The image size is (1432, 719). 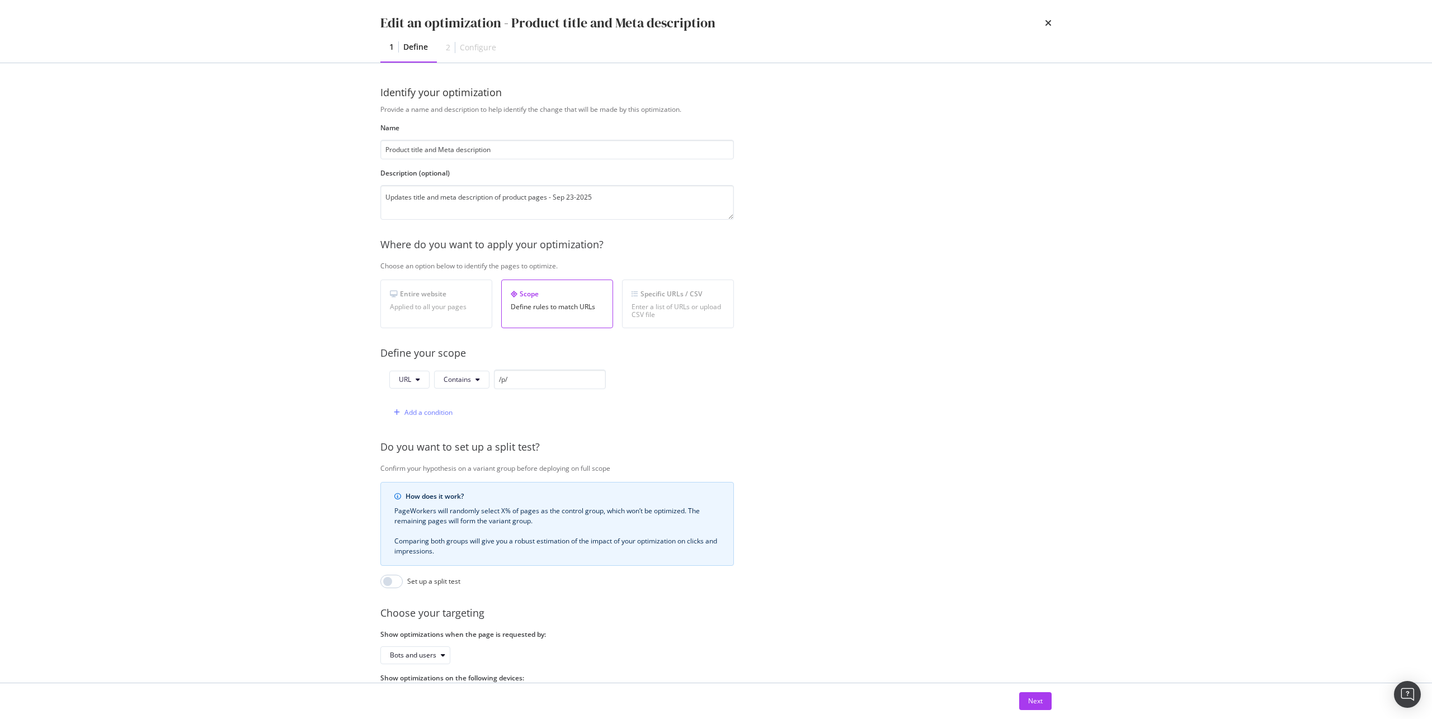 What do you see at coordinates (1035, 701) in the screenshot?
I see `button: Next` at bounding box center [1035, 701].